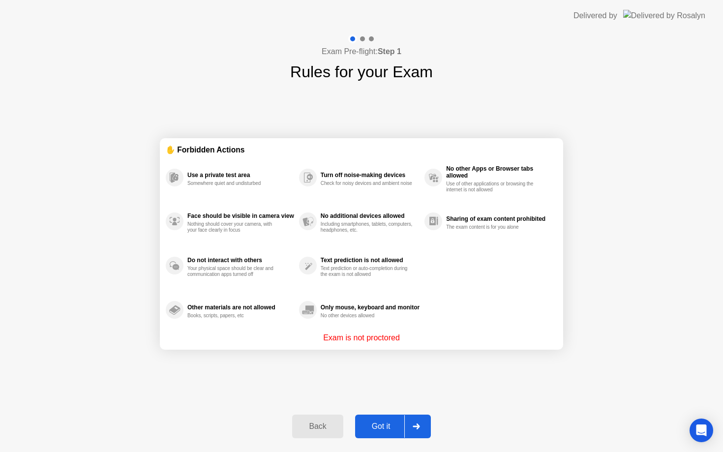 This screenshot has width=723, height=452. Describe the element at coordinates (317, 427) in the screenshot. I see `div: Back` at that location.